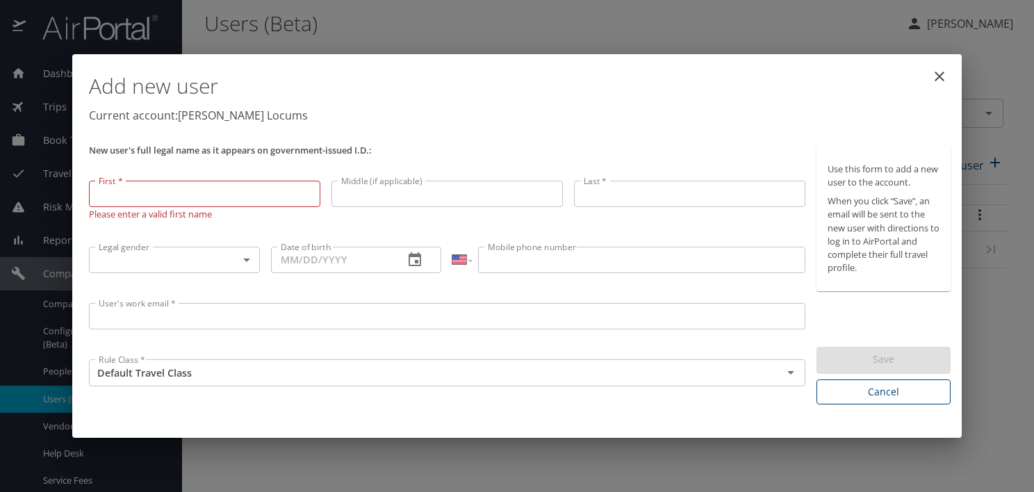 The height and width of the screenshot is (492, 1034). What do you see at coordinates (883, 234) in the screenshot?
I see `p: When you click “Save”, an email will be sent to the new user with directions to log in to AirPort...` at bounding box center [883, 234].